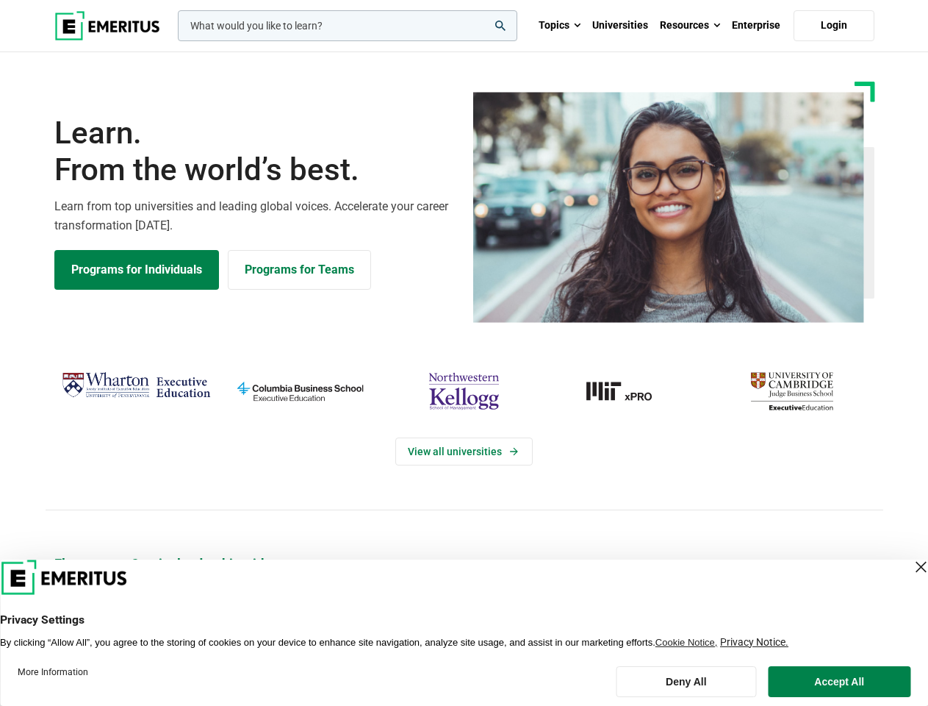  Describe the element at coordinates (136, 385) in the screenshot. I see `img: Wharton Executive Education` at that location.